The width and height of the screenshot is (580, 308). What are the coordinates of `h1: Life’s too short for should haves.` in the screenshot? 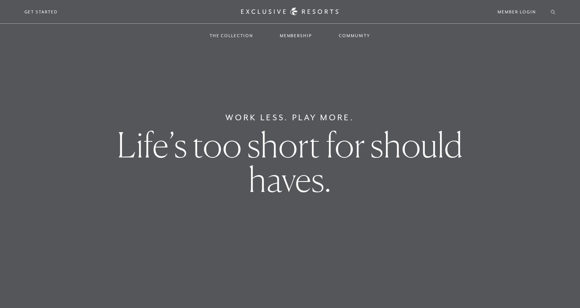 It's located at (290, 162).